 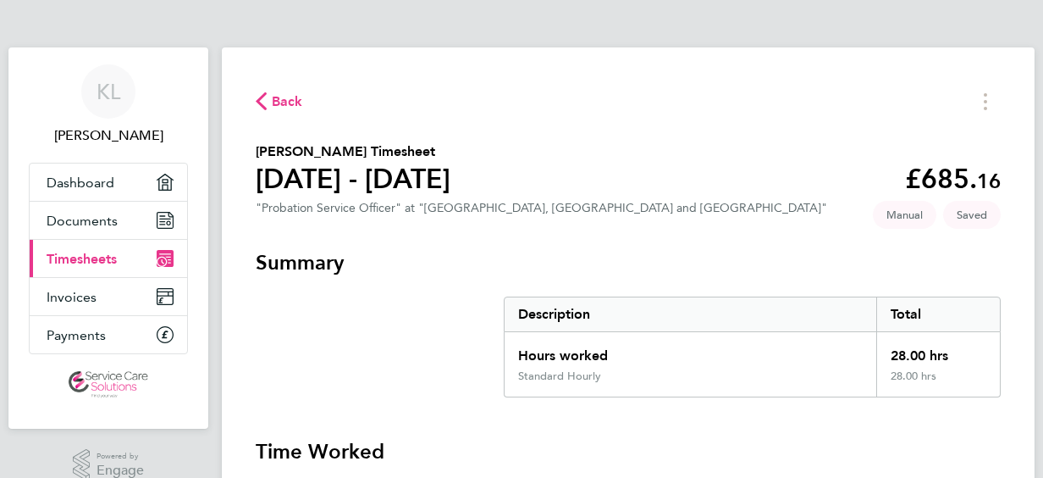 What do you see at coordinates (953, 179) in the screenshot?
I see `app-decimal: £685.` at bounding box center [953, 179].